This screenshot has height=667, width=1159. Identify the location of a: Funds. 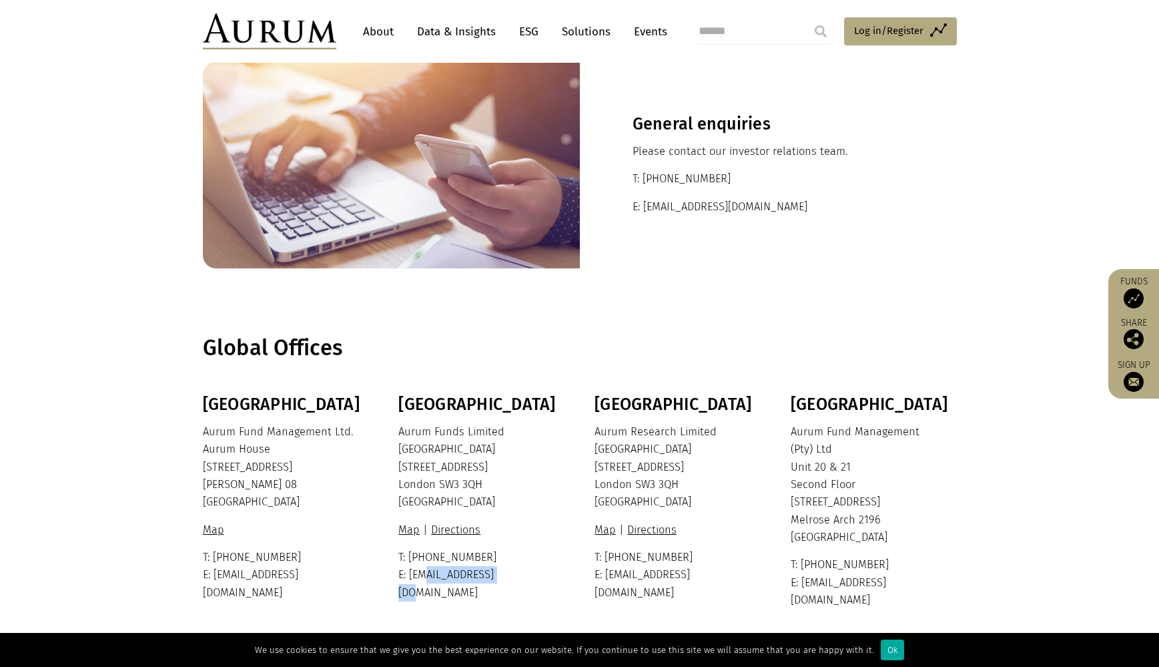
(1134, 292).